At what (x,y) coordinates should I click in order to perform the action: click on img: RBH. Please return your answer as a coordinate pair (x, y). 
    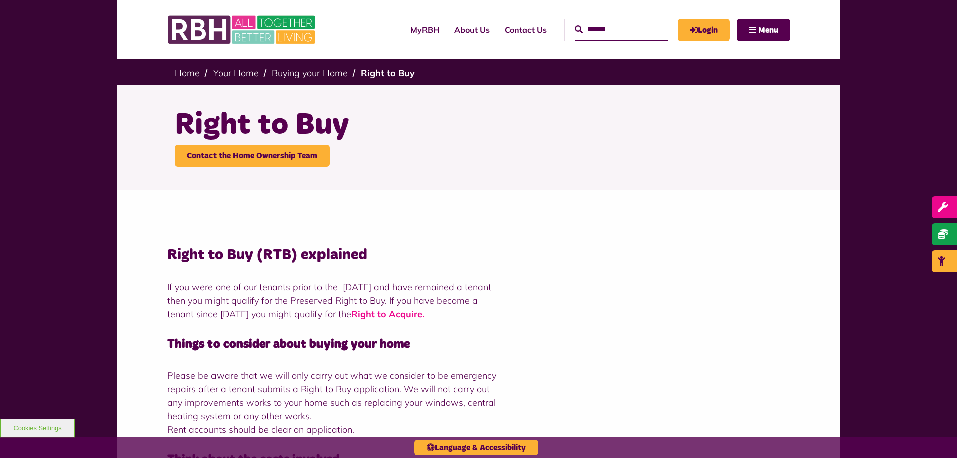
    Looking at the image, I should click on (243, 30).